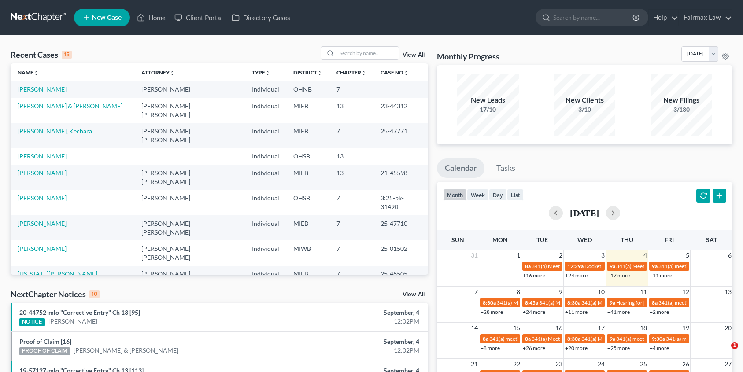 Image resolution: width=743 pixels, height=372 pixels. What do you see at coordinates (645, 255) in the screenshot?
I see `span: 4` at bounding box center [645, 255].